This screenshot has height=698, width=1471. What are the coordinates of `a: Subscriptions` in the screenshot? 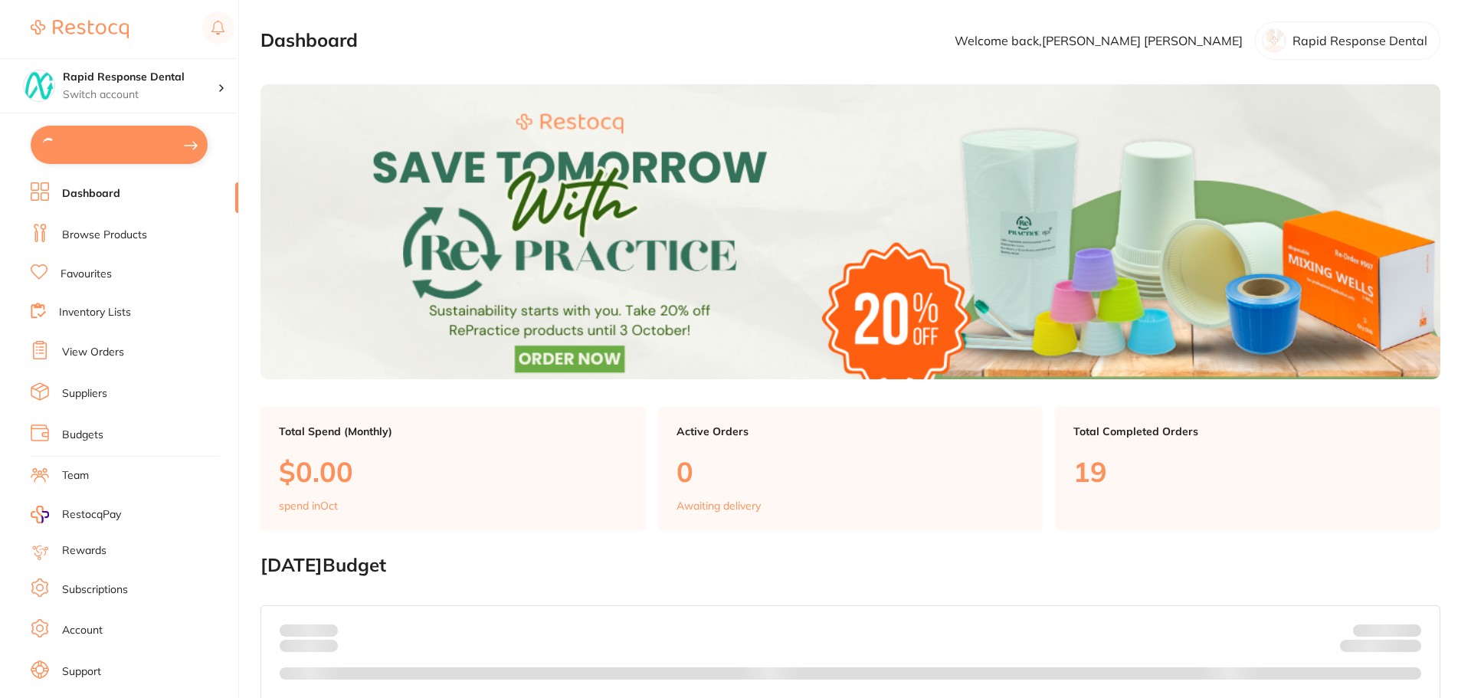 It's located at (95, 590).